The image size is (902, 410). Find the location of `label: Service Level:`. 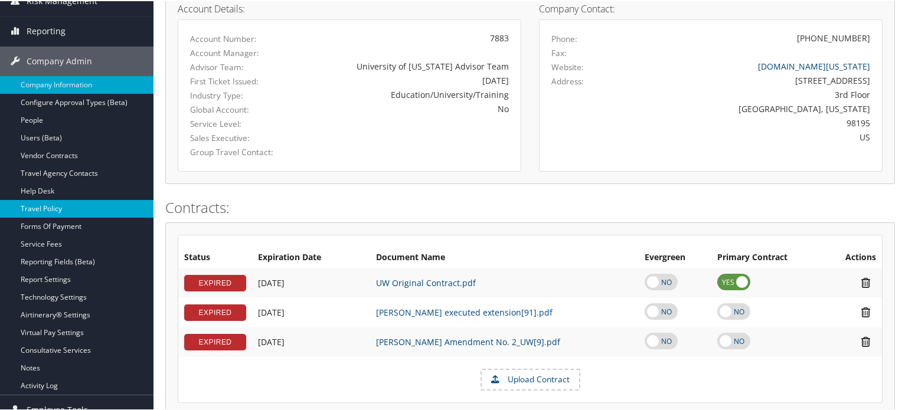

label: Service Level: is located at coordinates (237, 123).